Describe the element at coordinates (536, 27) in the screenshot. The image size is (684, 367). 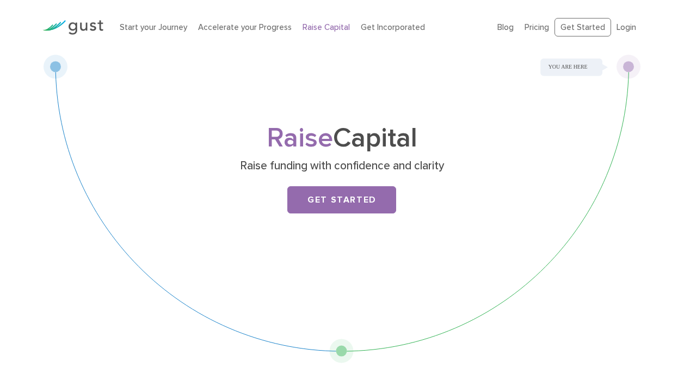
I see `a: Pricing` at that location.